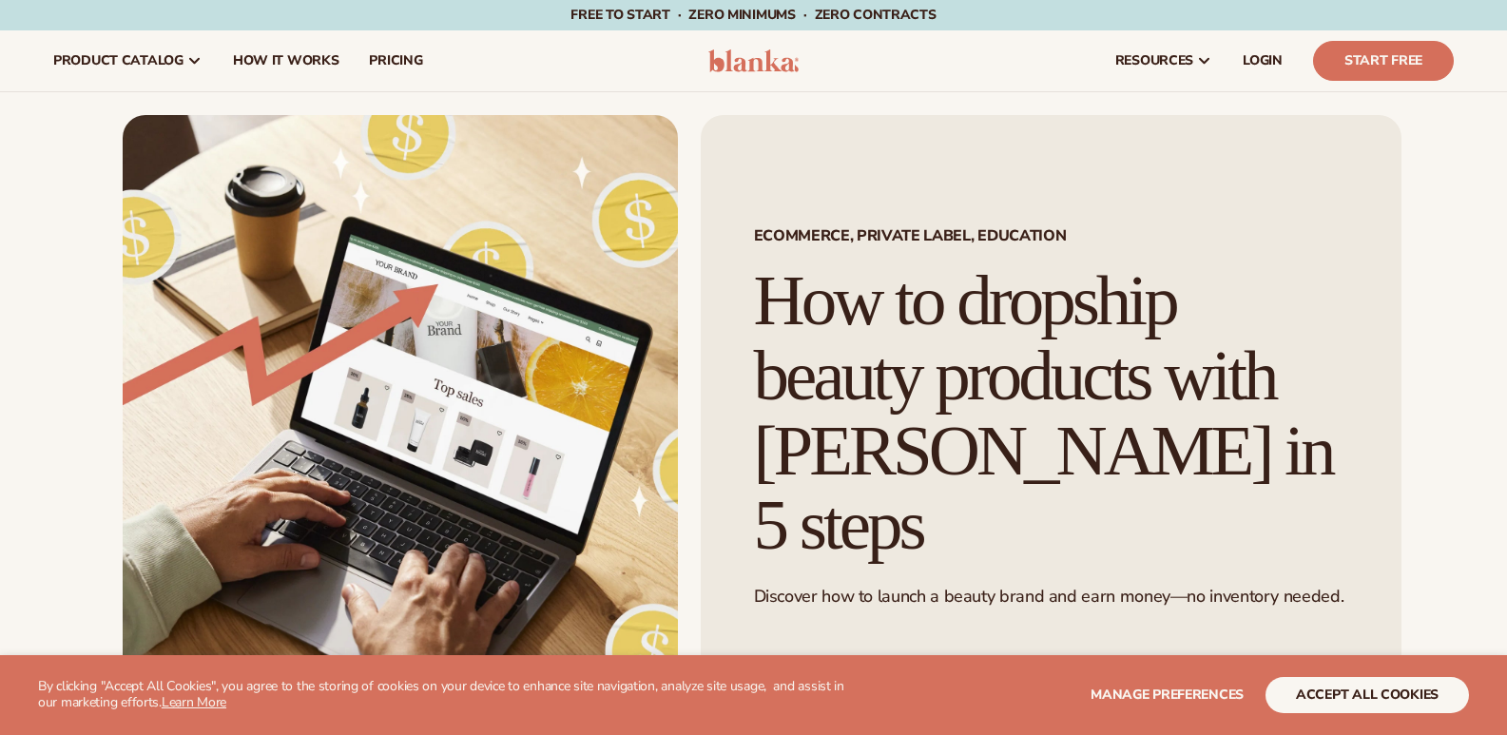 The height and width of the screenshot is (735, 1507). What do you see at coordinates (753, 61) in the screenshot?
I see `a: logo` at bounding box center [753, 61].